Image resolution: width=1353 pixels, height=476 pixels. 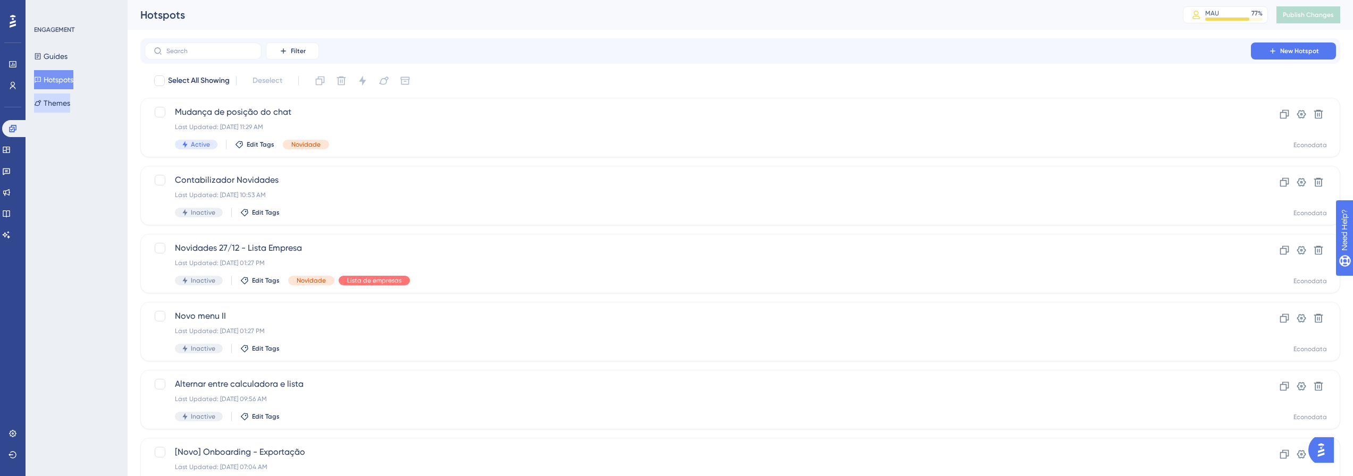 I want to click on button: Themes, so click(x=52, y=103).